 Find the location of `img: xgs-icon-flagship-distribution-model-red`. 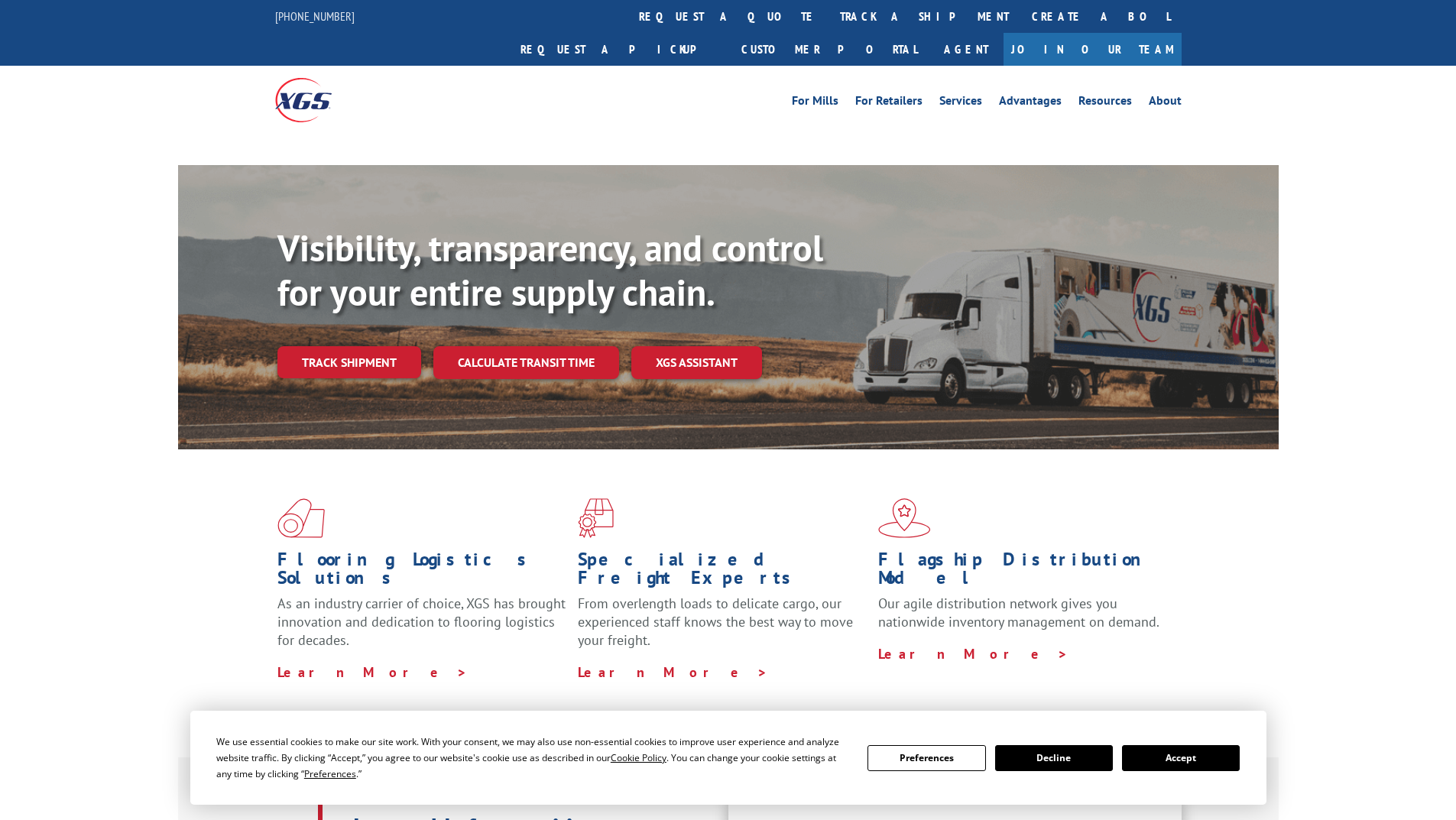

img: xgs-icon-flagship-distribution-model-red is located at coordinates (904, 518).